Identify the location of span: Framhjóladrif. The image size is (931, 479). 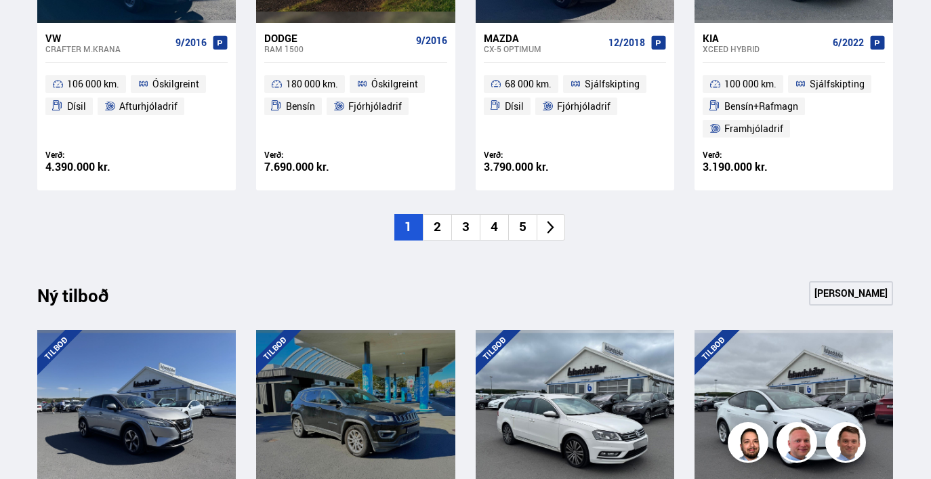
(754, 129).